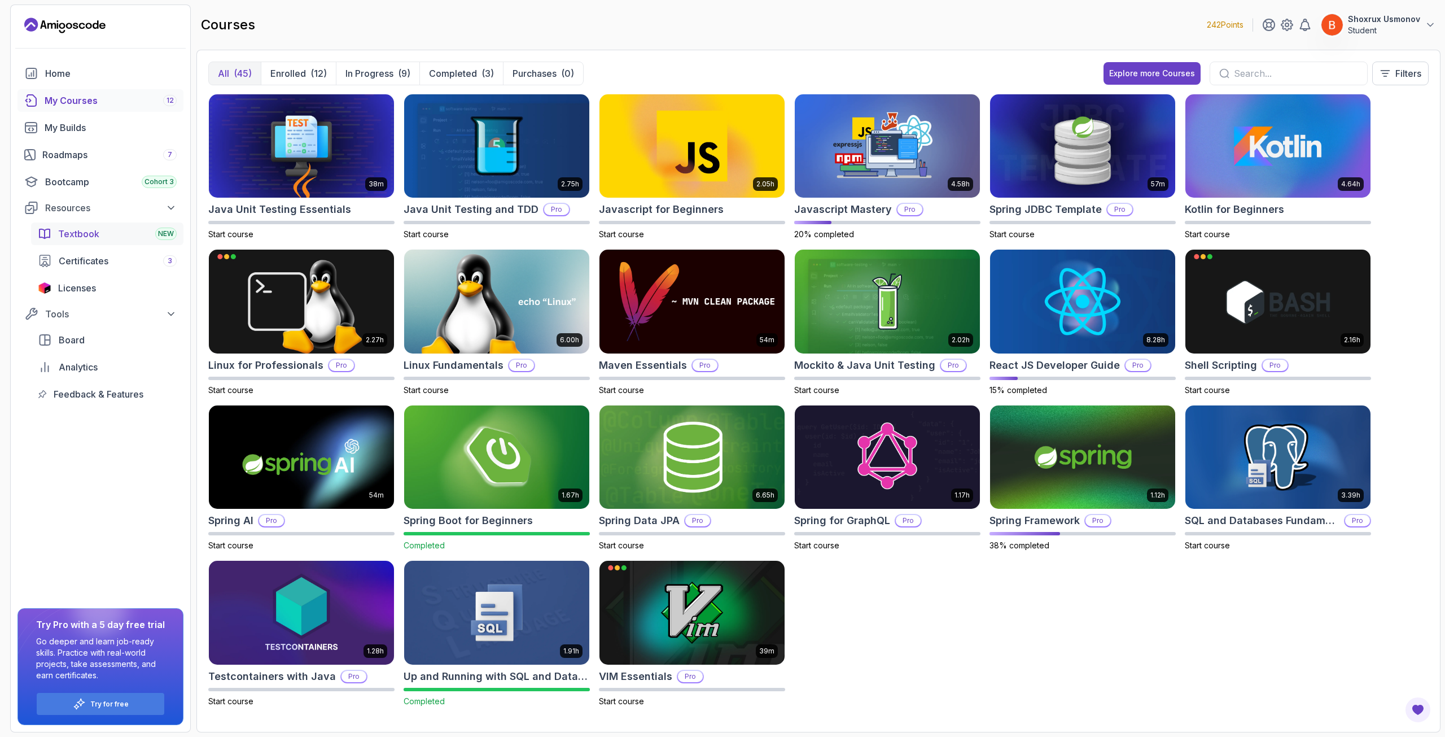 This screenshot has width=1445, height=737. Describe the element at coordinates (643, 365) in the screenshot. I see `h2: Maven Essentials` at that location.